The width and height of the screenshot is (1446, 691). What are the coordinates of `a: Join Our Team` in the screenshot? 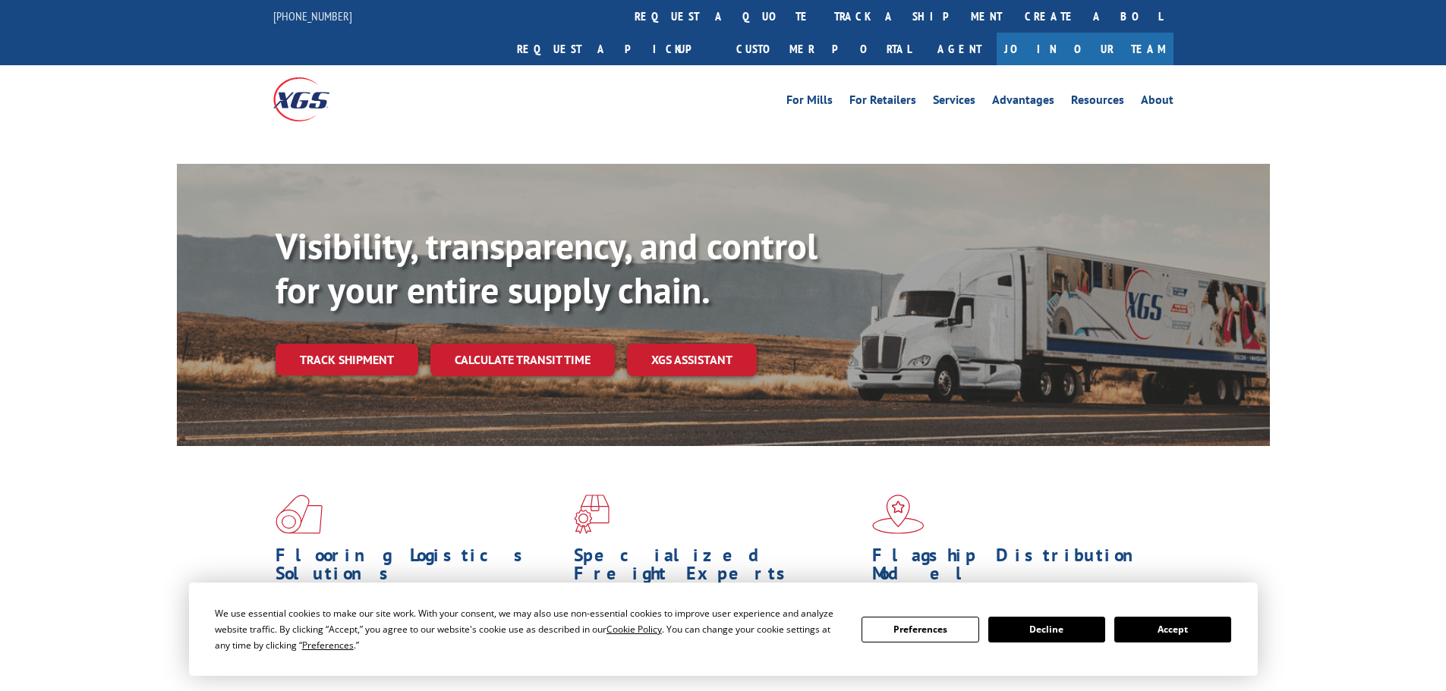 It's located at (1085, 49).